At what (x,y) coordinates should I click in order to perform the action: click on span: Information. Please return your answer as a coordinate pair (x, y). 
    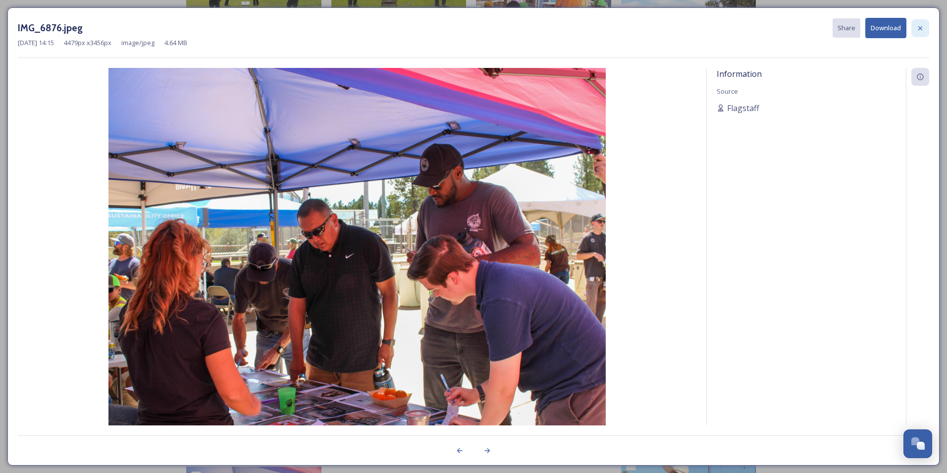
    Looking at the image, I should click on (739, 74).